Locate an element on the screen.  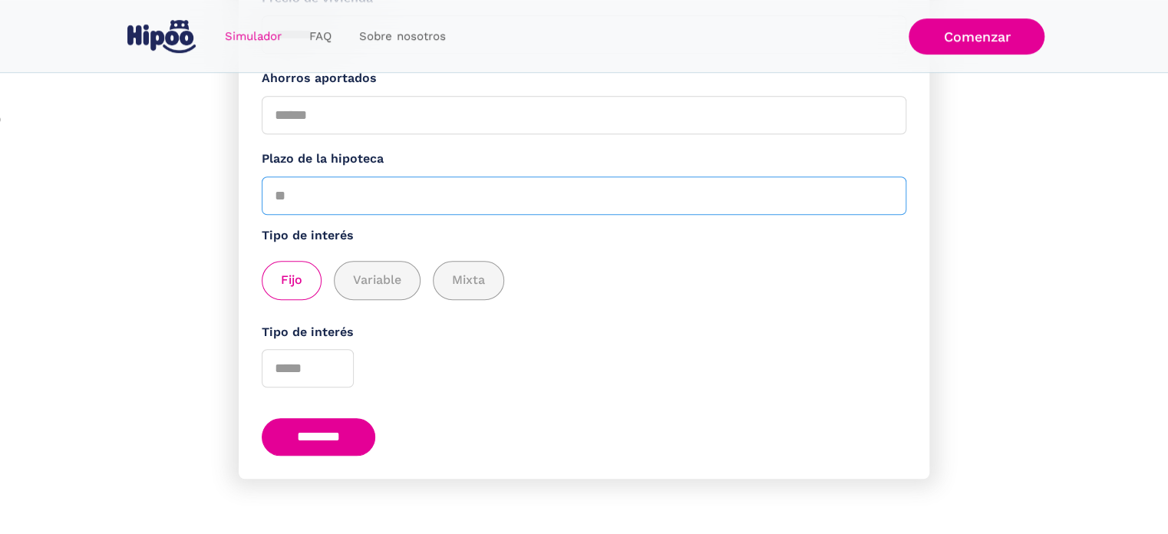
span: Mixta is located at coordinates (468, 280).